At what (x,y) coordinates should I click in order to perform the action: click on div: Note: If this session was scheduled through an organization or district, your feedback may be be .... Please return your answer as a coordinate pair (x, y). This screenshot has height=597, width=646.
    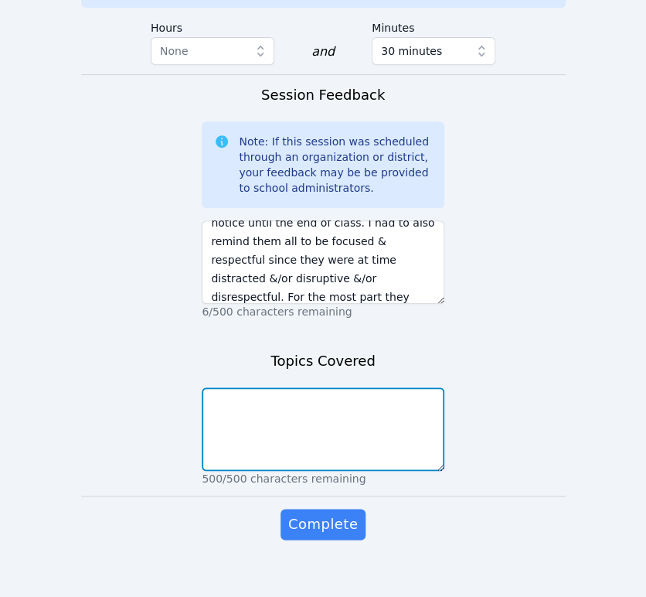
    Looking at the image, I should click on (335, 165).